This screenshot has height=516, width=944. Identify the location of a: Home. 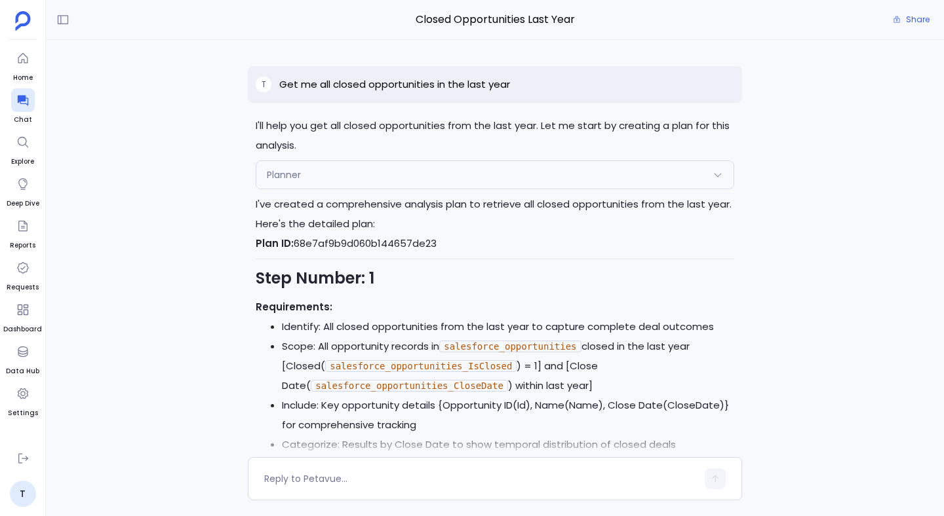
(23, 65).